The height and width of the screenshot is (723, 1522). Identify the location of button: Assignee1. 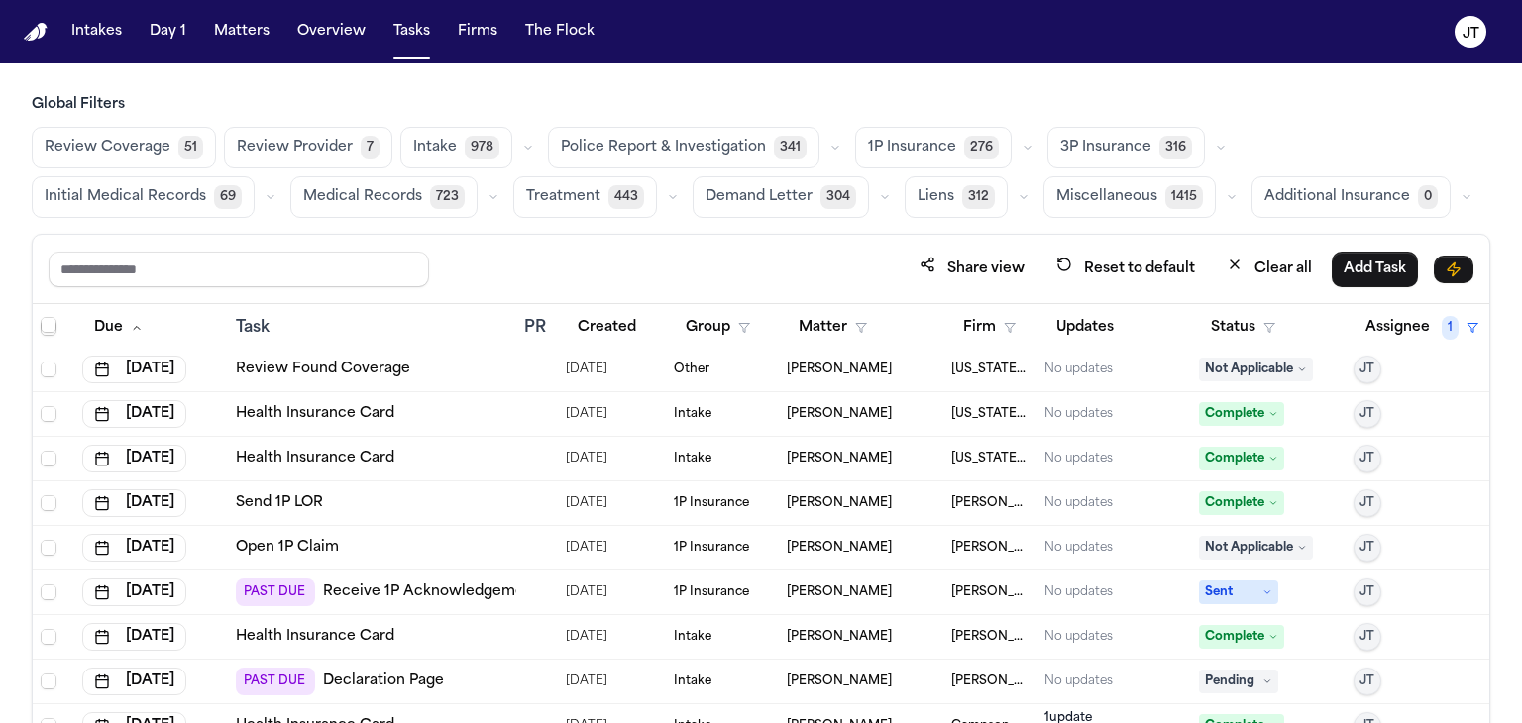
(1421, 328).